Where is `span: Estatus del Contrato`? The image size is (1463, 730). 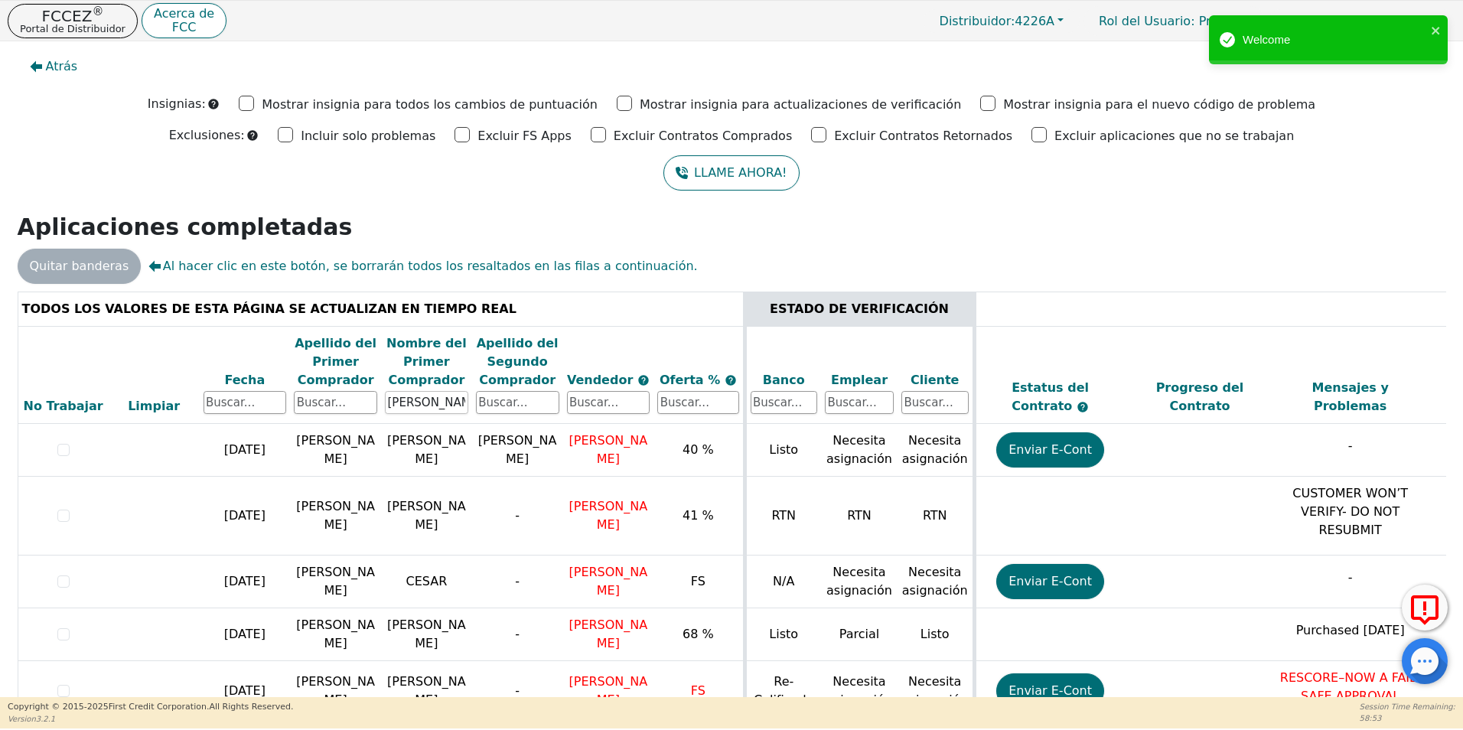
span: Estatus del Contrato is located at coordinates (1050, 396).